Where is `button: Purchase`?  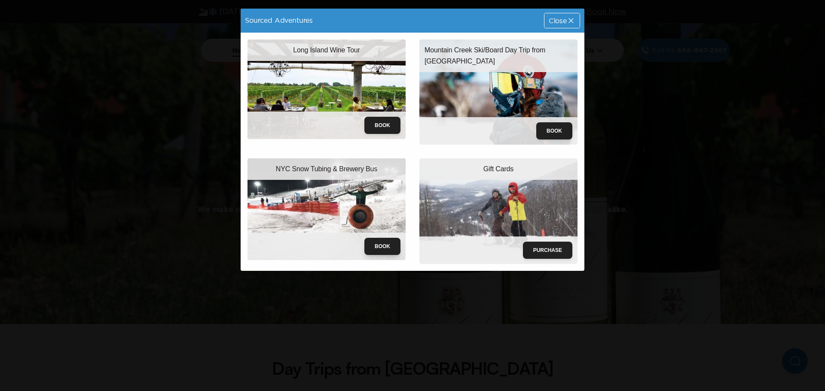
button: Purchase is located at coordinates (547, 251).